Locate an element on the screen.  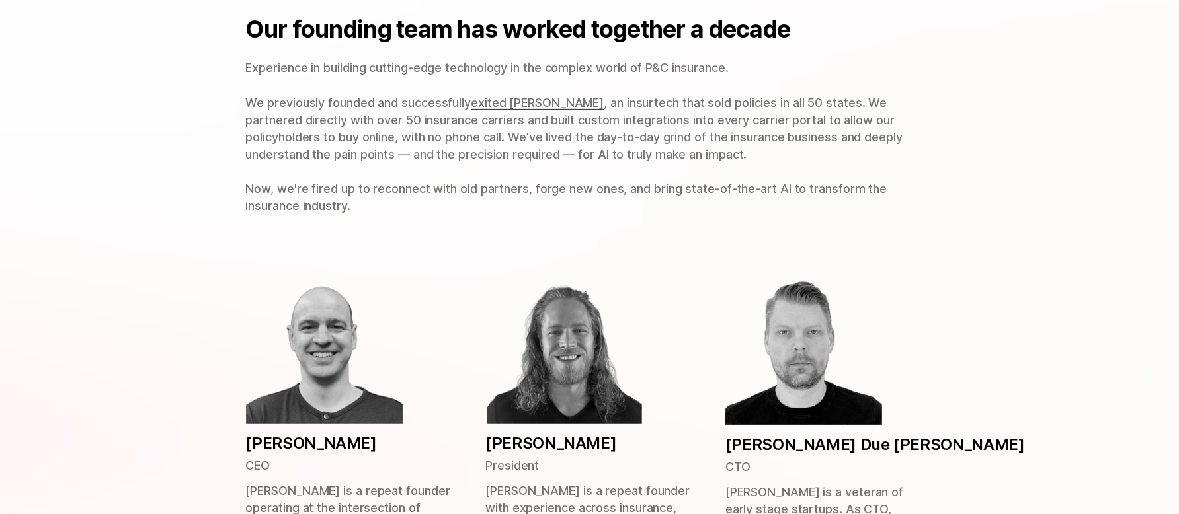
h2: Our founding team has worked together a decade is located at coordinates (590, 29).